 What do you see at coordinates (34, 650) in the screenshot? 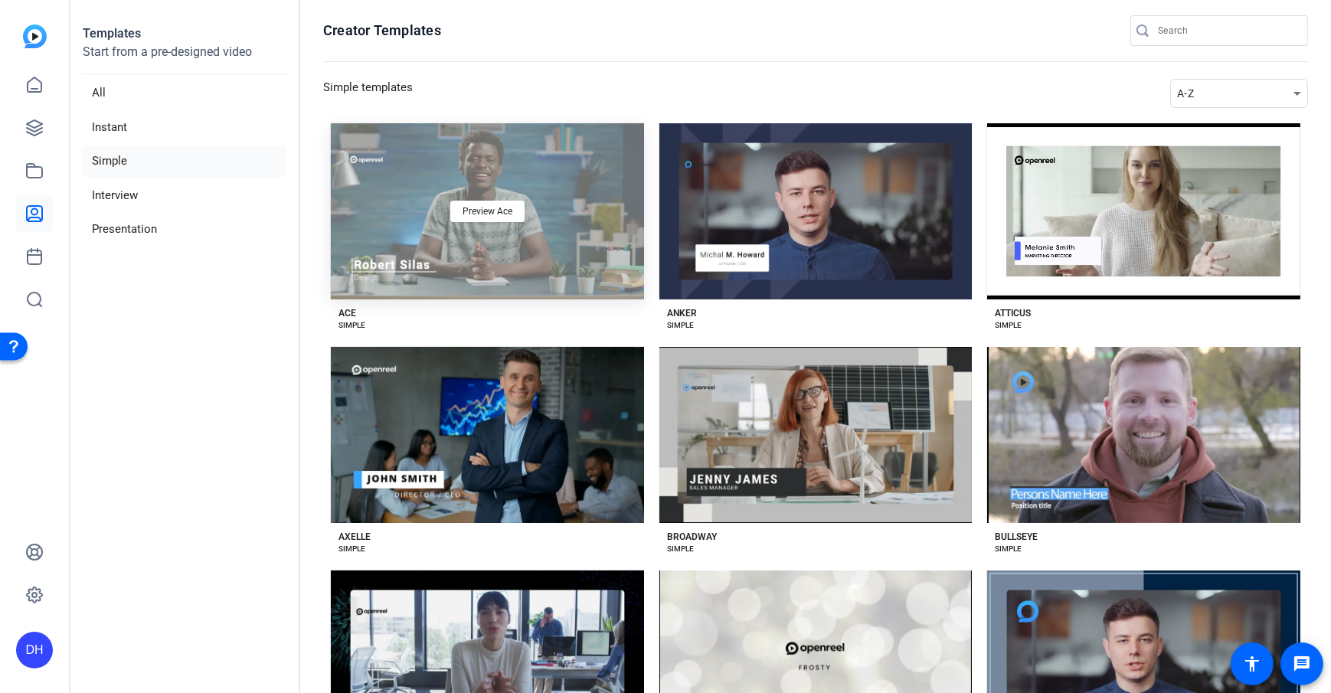
I see `div: DH` at bounding box center [34, 650].